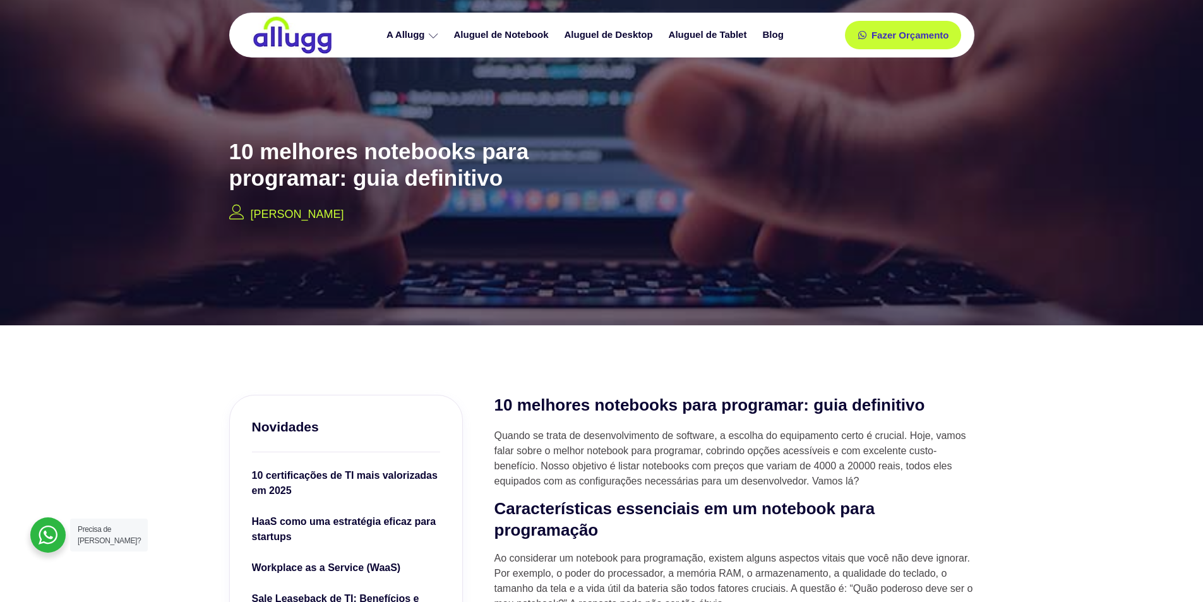  I want to click on span: 10 certificações de TI mais valorizadas em 2025, so click(346, 484).